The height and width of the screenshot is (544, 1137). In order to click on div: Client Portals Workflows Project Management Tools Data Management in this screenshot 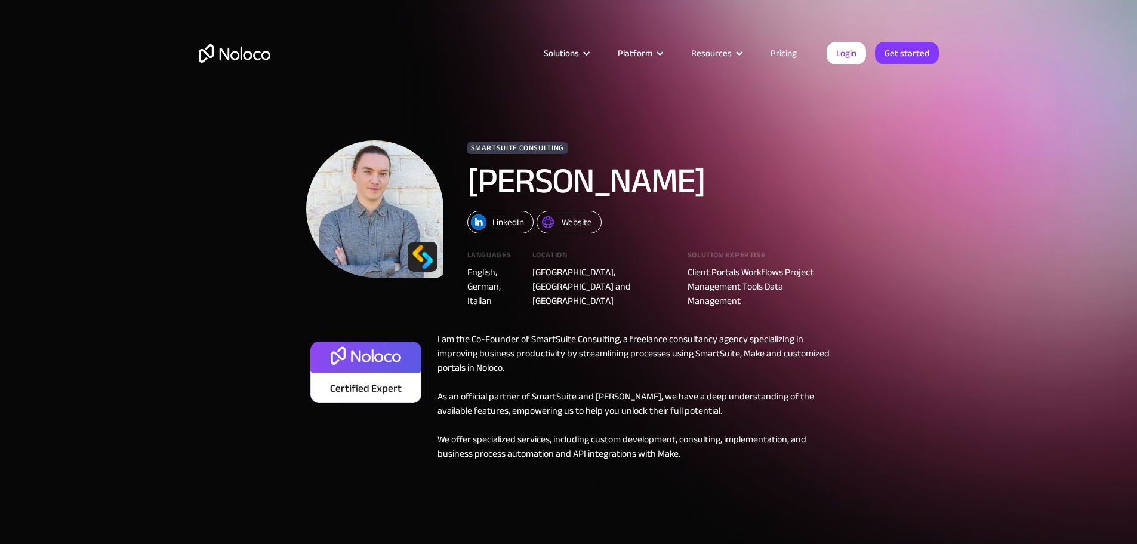, I will do `click(759, 286)`.